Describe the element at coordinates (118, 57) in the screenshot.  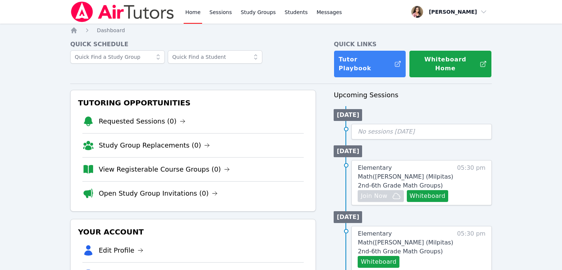
I see `input: Quick Find a Study Group` at that location.